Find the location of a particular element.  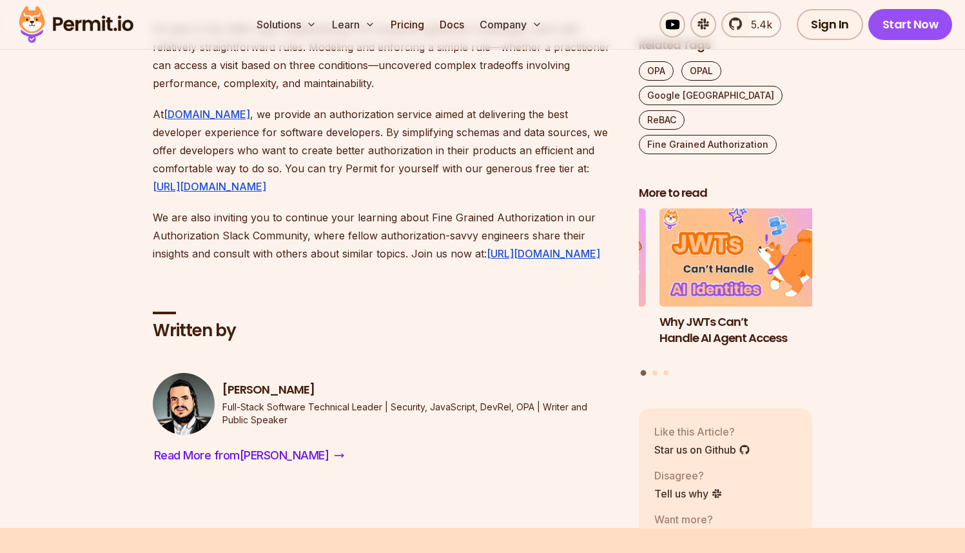

div: Posts is located at coordinates (726, 293).